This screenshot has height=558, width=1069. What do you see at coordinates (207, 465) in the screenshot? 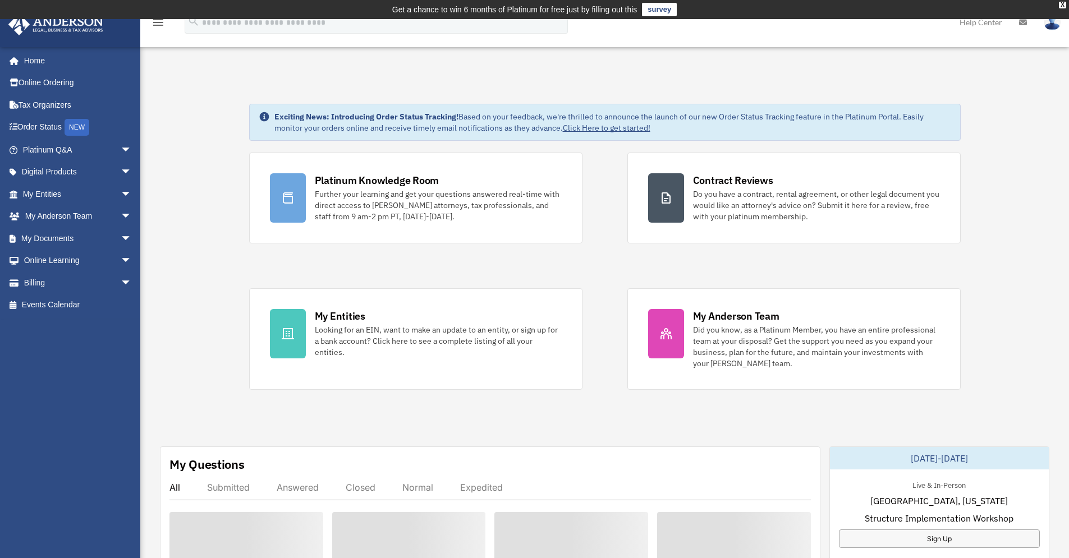
I see `div: My Questions` at bounding box center [207, 465].